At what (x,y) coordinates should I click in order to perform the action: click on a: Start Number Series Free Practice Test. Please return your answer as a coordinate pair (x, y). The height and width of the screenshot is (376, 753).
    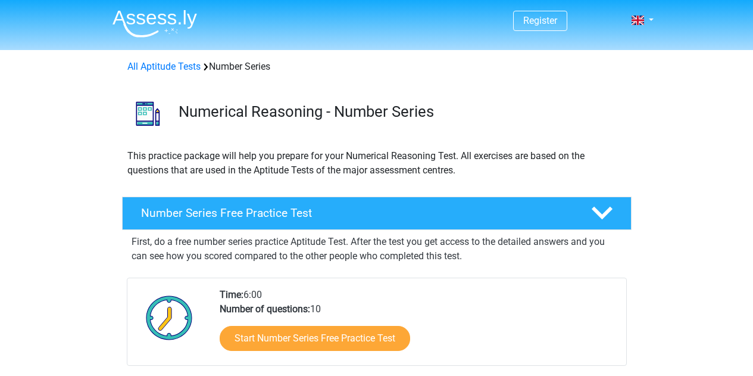
    Looking at the image, I should click on (315, 338).